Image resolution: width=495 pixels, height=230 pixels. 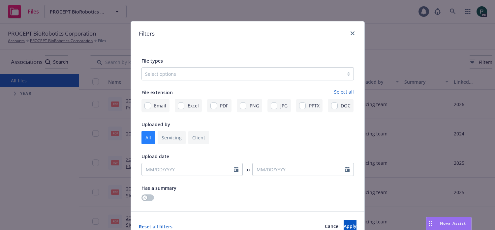 What do you see at coordinates (254, 106) in the screenshot?
I see `span: PNG` at bounding box center [254, 106].